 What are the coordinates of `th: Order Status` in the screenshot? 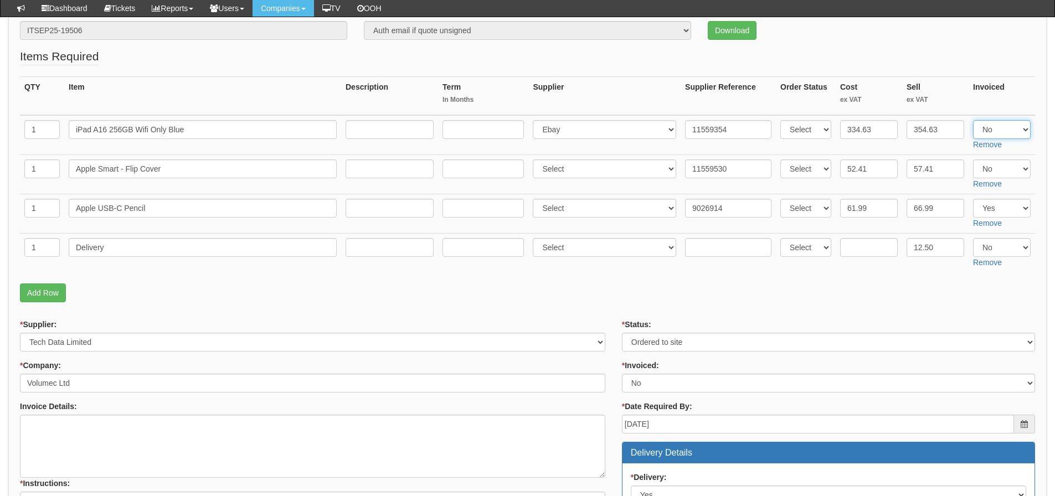 It's located at (806, 96).